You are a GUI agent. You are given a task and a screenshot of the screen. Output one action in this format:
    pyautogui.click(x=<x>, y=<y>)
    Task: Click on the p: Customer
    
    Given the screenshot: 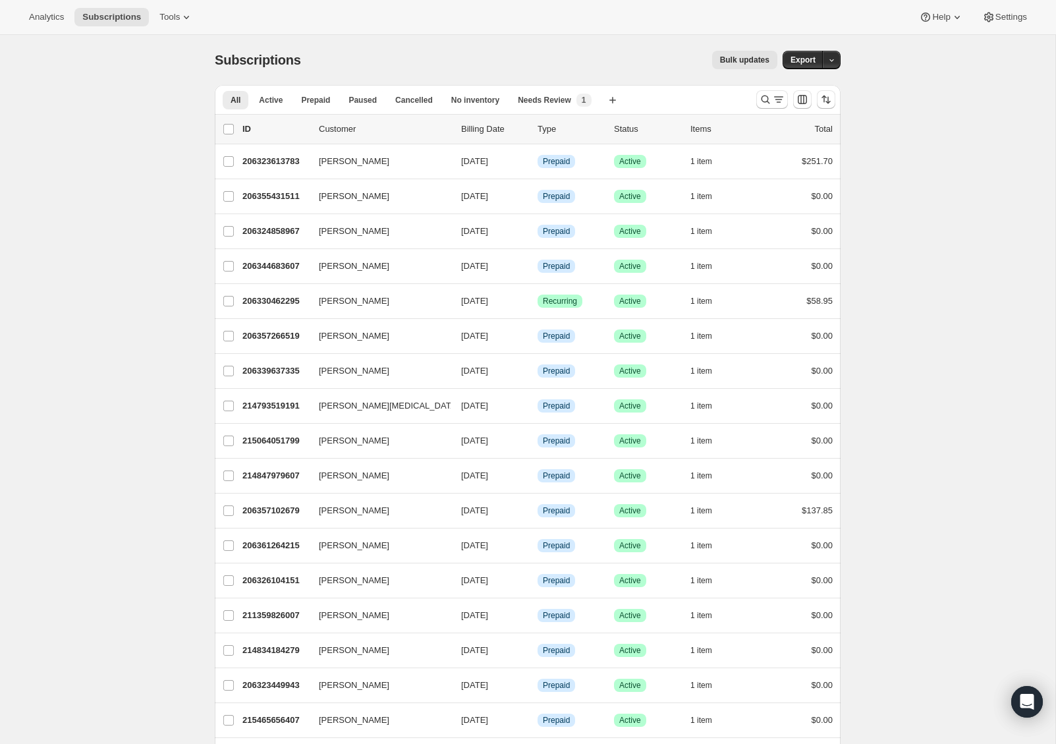 What is the action you would take?
    pyautogui.click(x=385, y=129)
    